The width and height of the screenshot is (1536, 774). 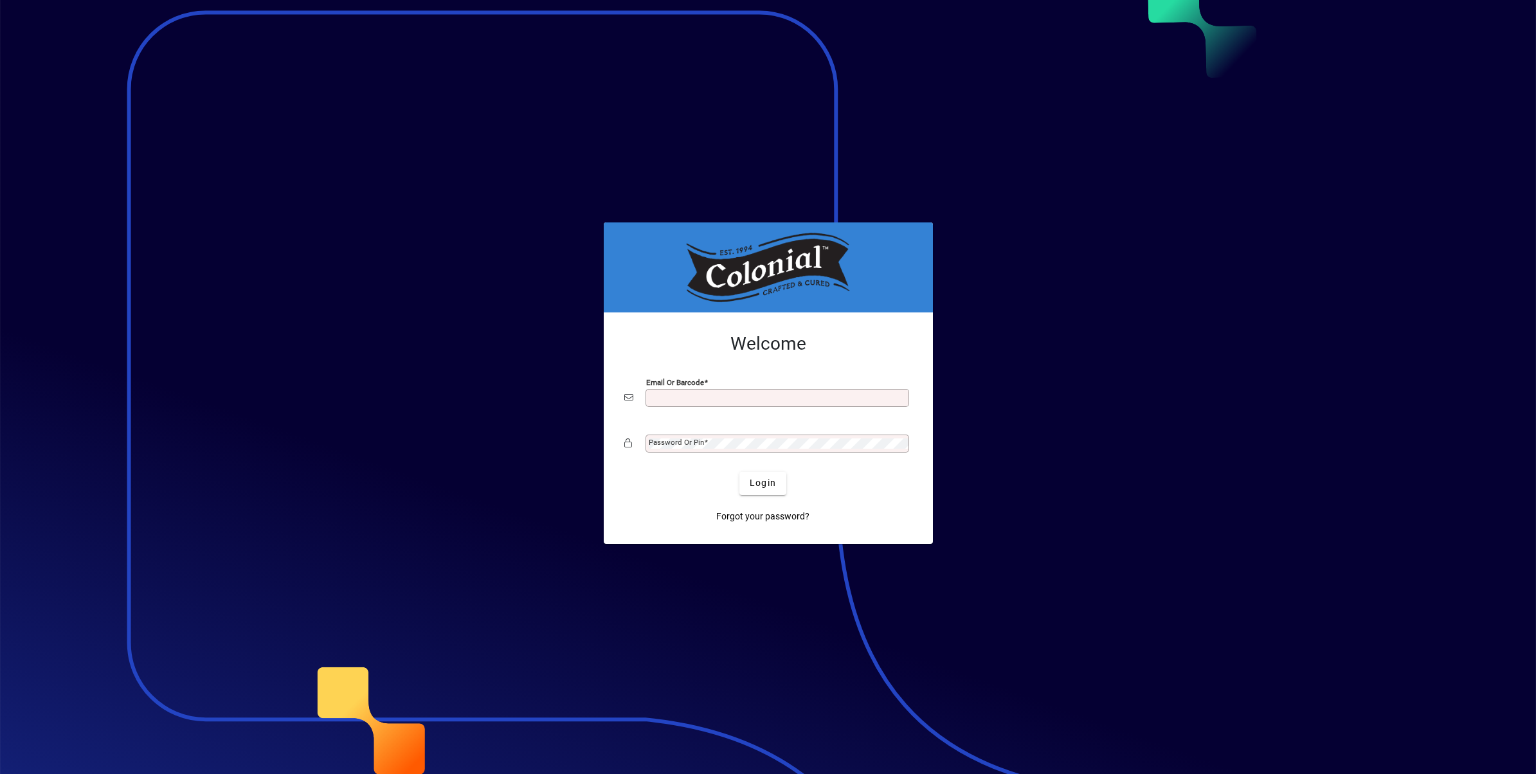 What do you see at coordinates (675, 382) in the screenshot?
I see `mat-label: Email or Barcode` at bounding box center [675, 382].